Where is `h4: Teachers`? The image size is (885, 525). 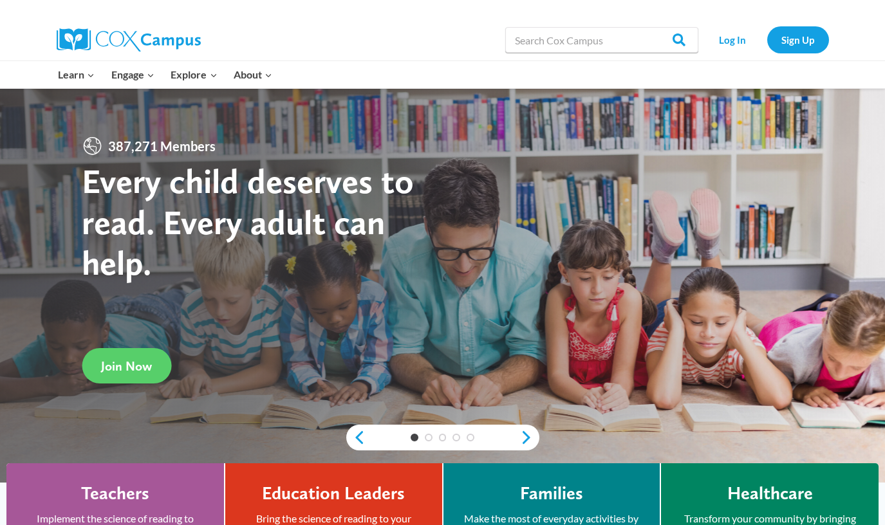 h4: Teachers is located at coordinates (115, 494).